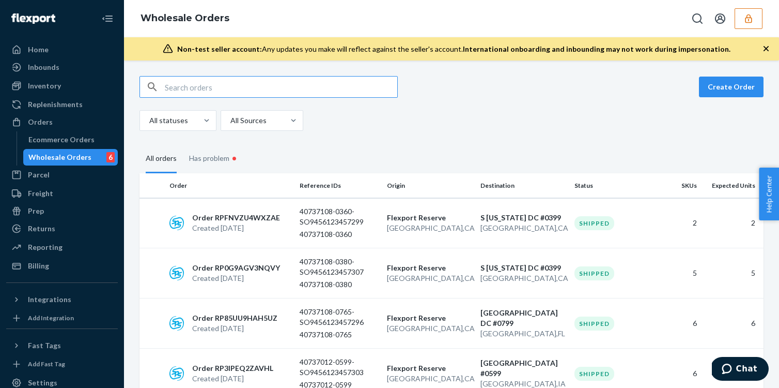  What do you see at coordinates (60, 157) in the screenshot?
I see `div: Wholesale Orders` at bounding box center [60, 157].